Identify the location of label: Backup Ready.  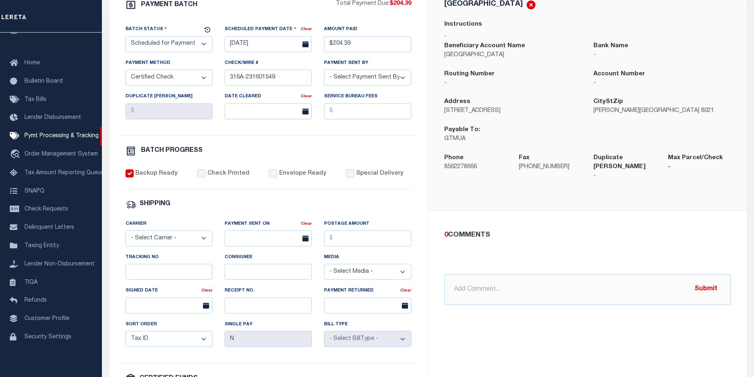
(157, 174).